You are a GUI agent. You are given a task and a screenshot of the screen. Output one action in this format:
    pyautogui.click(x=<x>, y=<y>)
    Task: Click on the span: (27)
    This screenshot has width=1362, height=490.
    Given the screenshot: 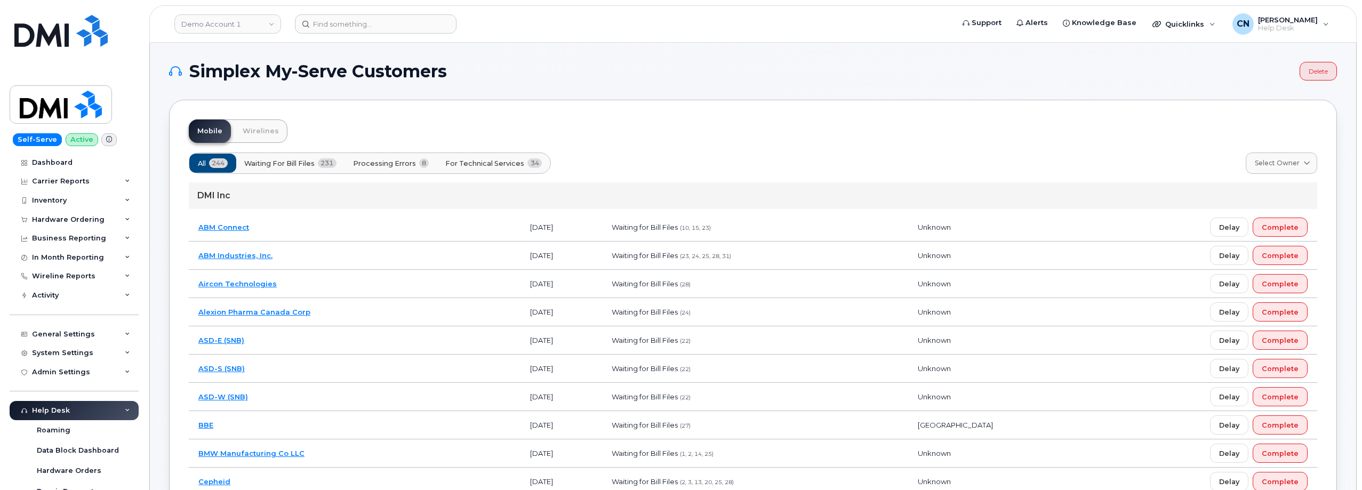 What is the action you would take?
    pyautogui.click(x=686, y=426)
    